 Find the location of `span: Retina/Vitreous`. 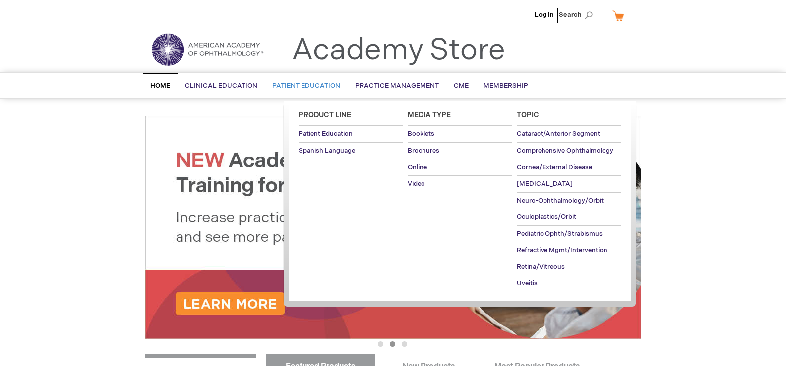

span: Retina/Vitreous is located at coordinates (540, 267).